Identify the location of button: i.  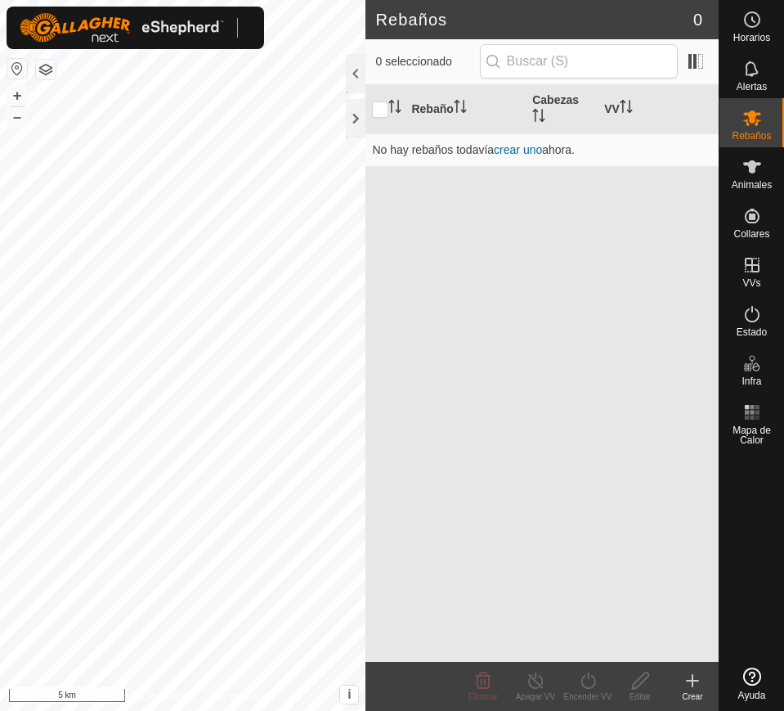
(349, 694).